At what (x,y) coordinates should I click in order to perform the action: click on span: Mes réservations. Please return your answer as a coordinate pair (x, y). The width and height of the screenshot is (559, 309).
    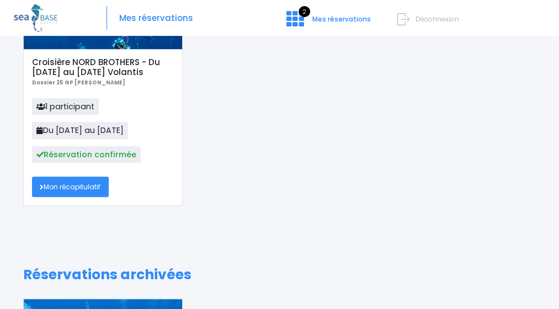
    Looking at the image, I should click on (342, 19).